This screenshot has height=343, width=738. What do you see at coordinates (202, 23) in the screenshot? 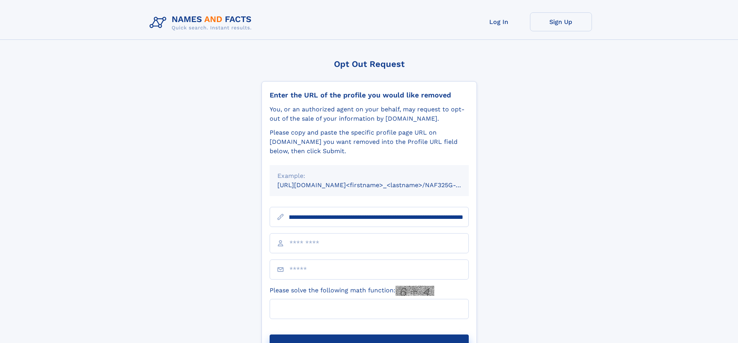
I see `img: Logo Names and Facts` at bounding box center [202, 23].